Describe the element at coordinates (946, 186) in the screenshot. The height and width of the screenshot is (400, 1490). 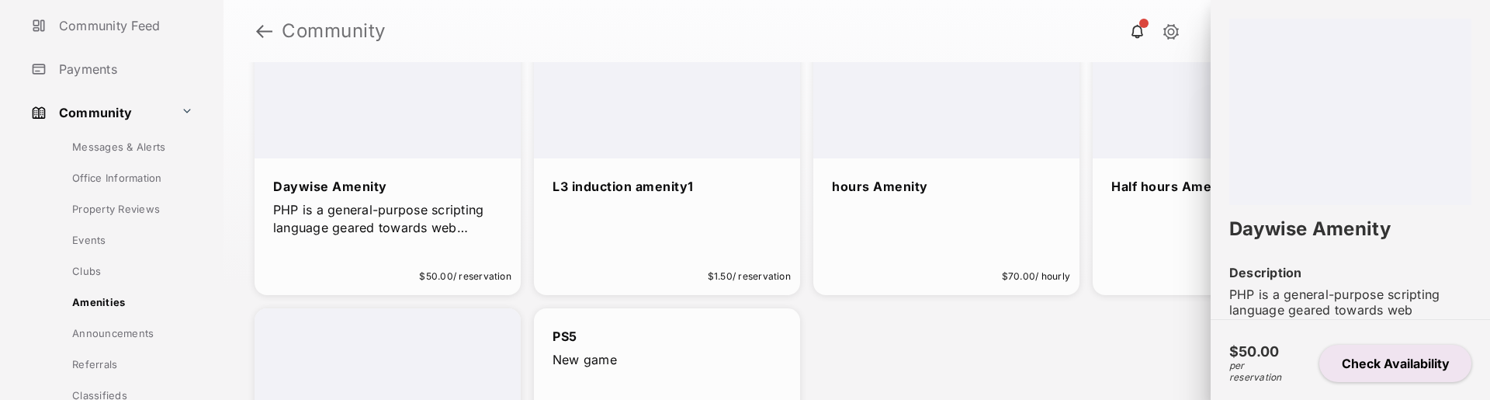
I see `div: hours Amenity` at that location.